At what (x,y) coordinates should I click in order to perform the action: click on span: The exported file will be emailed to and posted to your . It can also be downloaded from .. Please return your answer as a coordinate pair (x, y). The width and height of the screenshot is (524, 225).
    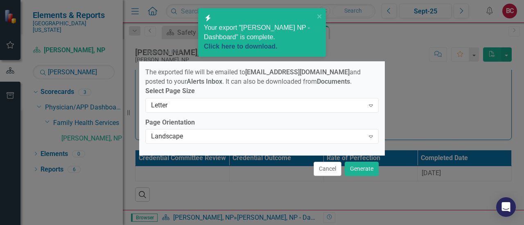
    Looking at the image, I should click on (253, 77).